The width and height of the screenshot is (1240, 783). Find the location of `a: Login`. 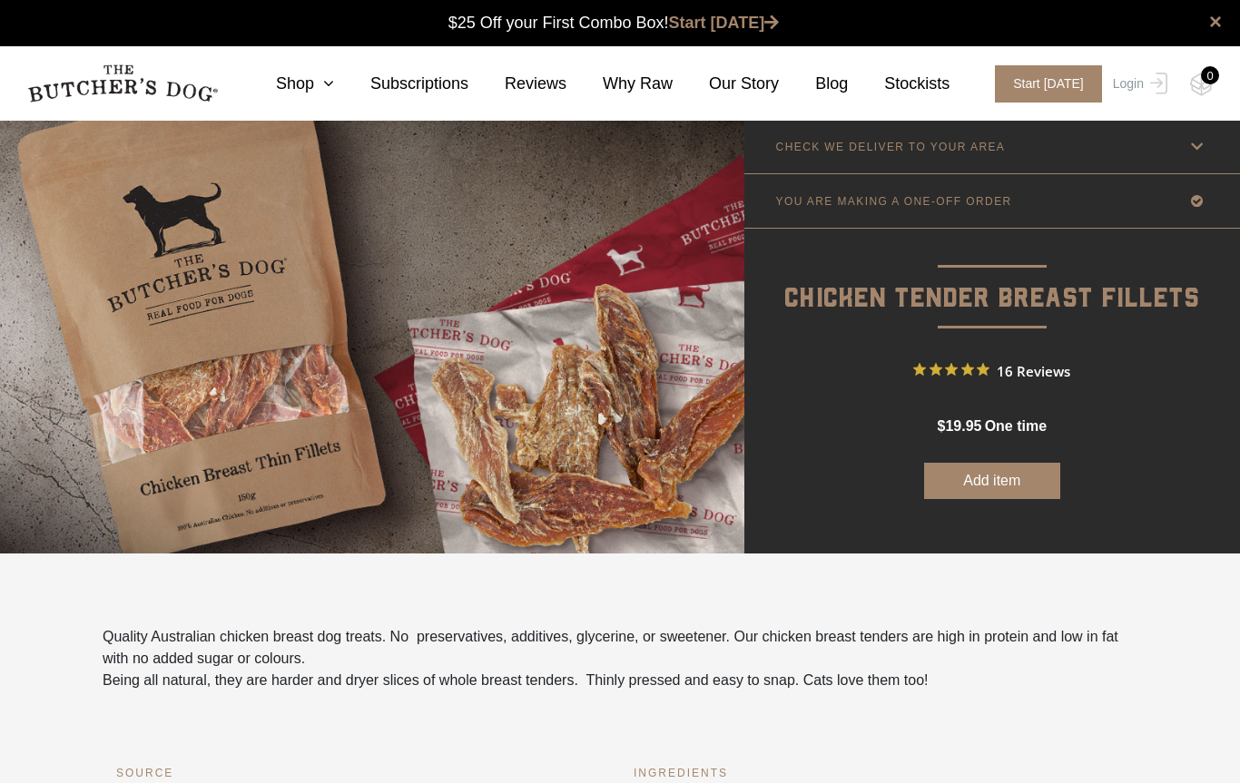

a: Login is located at coordinates (1137, 83).